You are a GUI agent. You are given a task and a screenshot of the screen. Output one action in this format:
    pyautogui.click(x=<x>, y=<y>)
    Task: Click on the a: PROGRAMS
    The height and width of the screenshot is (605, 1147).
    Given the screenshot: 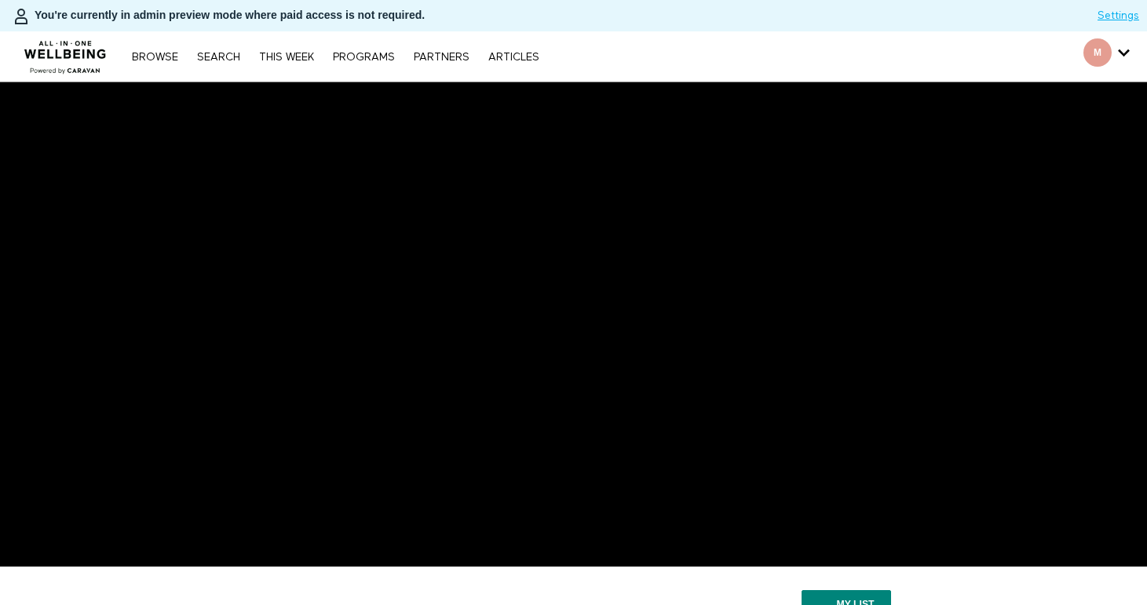 What is the action you would take?
    pyautogui.click(x=363, y=57)
    